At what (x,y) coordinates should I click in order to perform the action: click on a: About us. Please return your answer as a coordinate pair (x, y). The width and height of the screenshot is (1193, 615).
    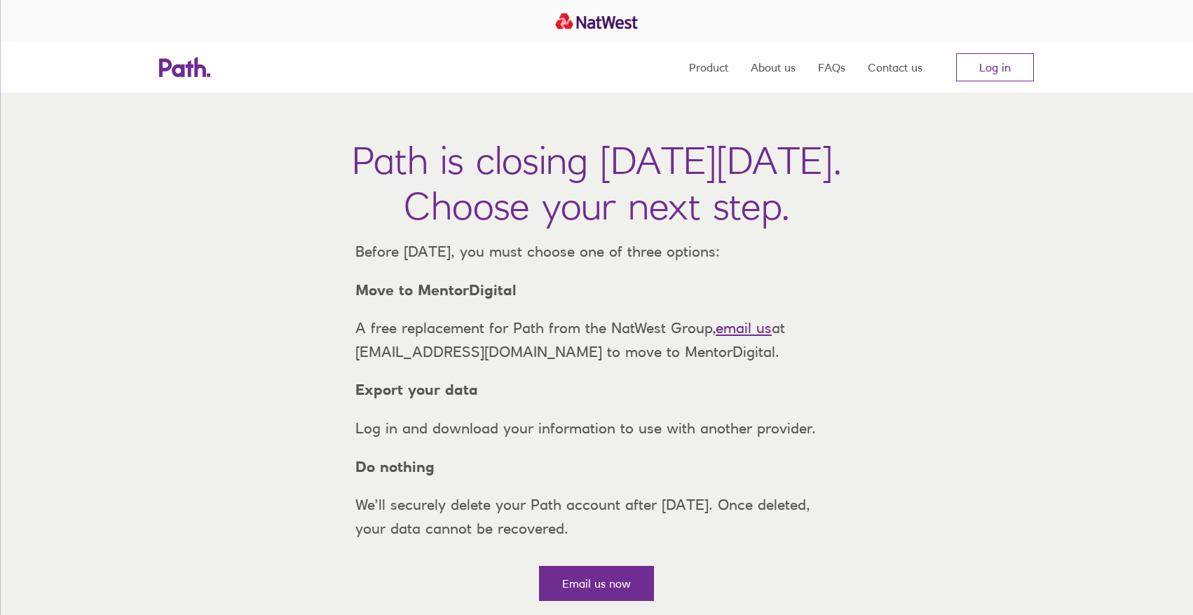
    Looking at the image, I should click on (773, 67).